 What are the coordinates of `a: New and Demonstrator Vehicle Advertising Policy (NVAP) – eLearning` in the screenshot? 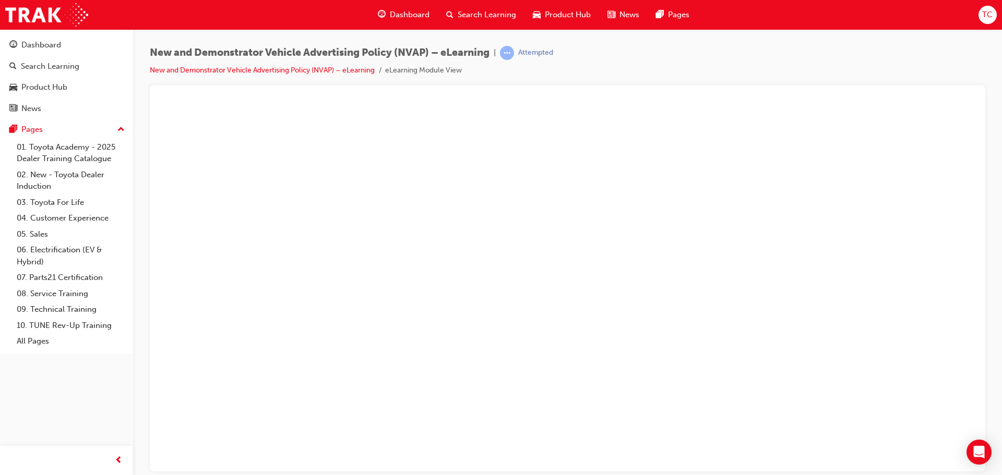 It's located at (262, 70).